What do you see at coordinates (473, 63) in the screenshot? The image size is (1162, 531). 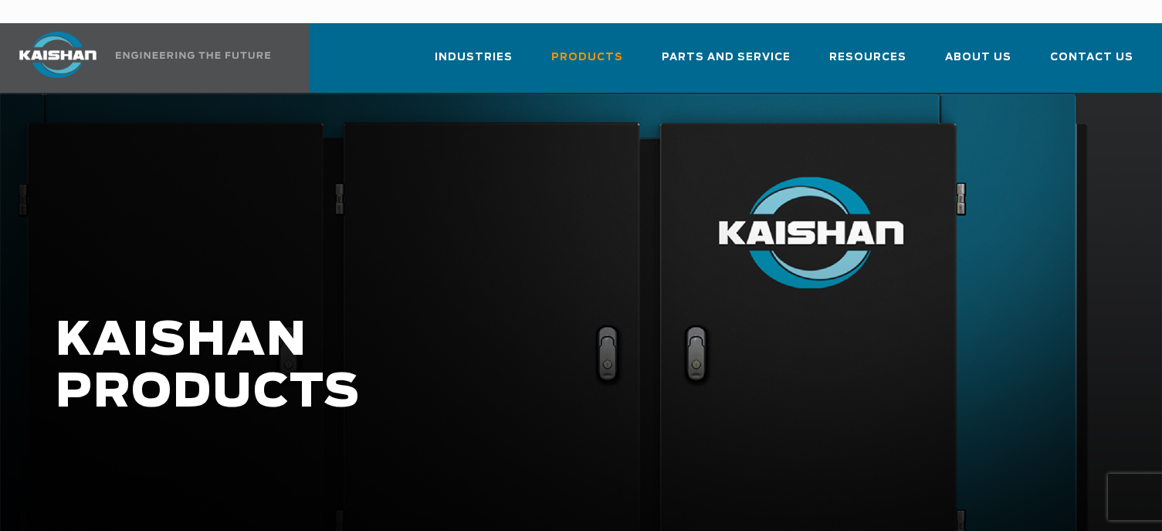 I see `a: Industries` at bounding box center [473, 63].